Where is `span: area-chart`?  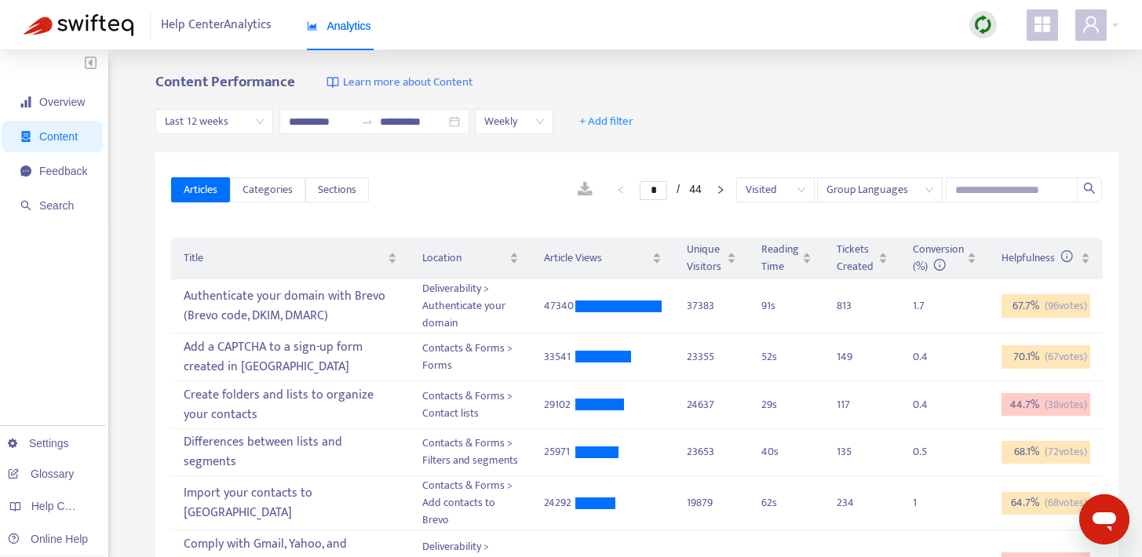
span: area-chart is located at coordinates (312, 26).